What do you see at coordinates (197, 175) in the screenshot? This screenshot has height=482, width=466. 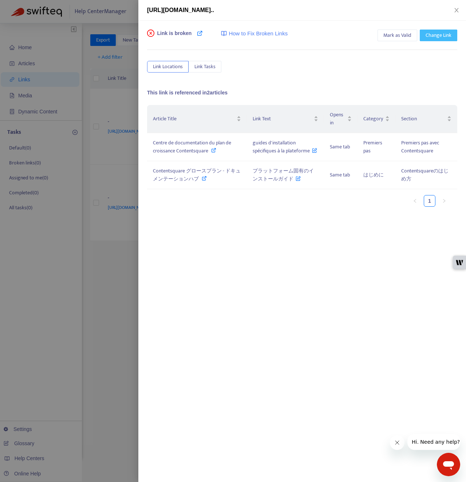 I see `span: Contentsquare グロースプラン - ドキュメンテーションハブ` at bounding box center [197, 175].